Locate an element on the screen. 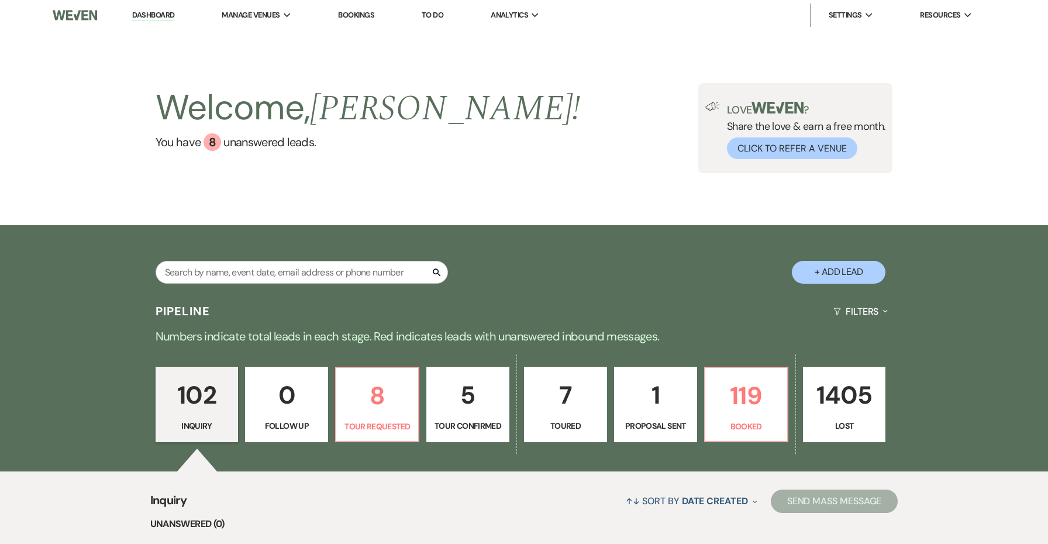 This screenshot has height=544, width=1048. img: weven-logo-green.svg is located at coordinates (777, 108).